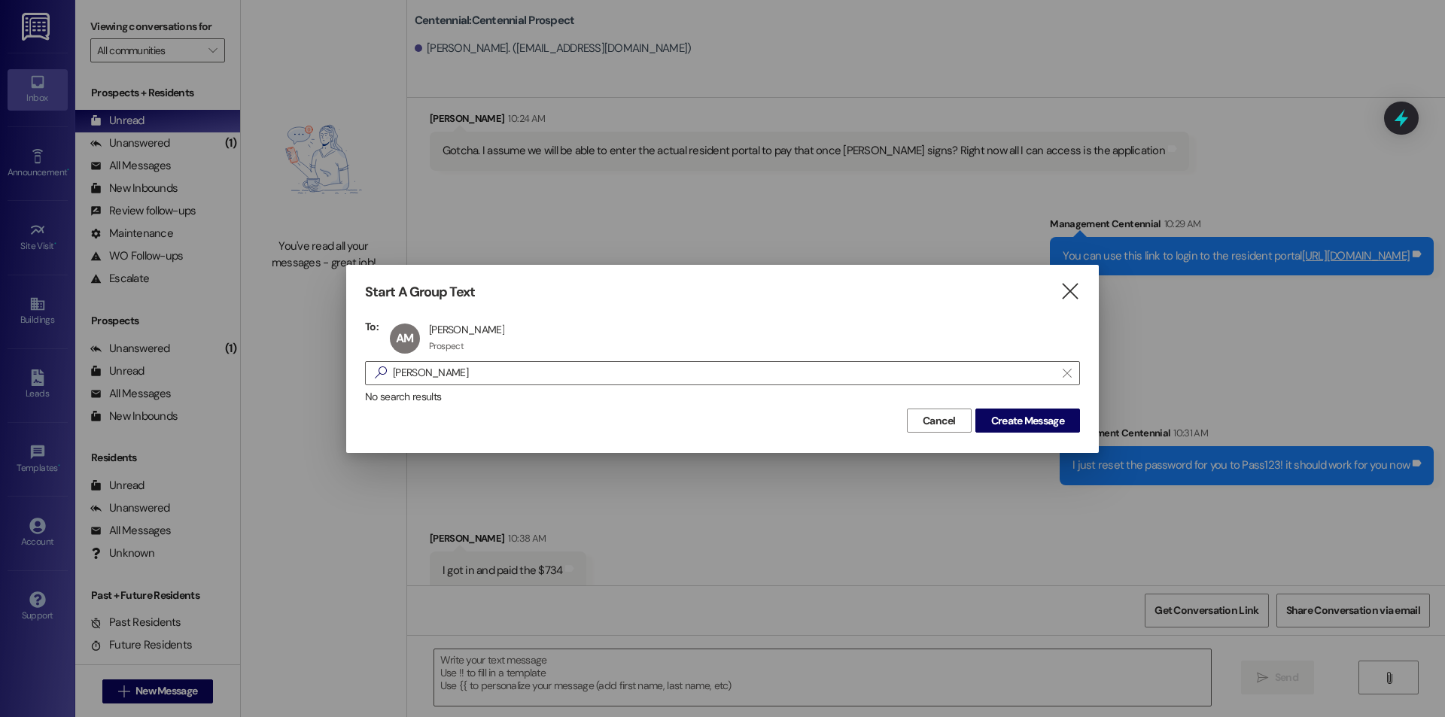  What do you see at coordinates (939, 421) in the screenshot?
I see `span: Cancel` at bounding box center [939, 421].